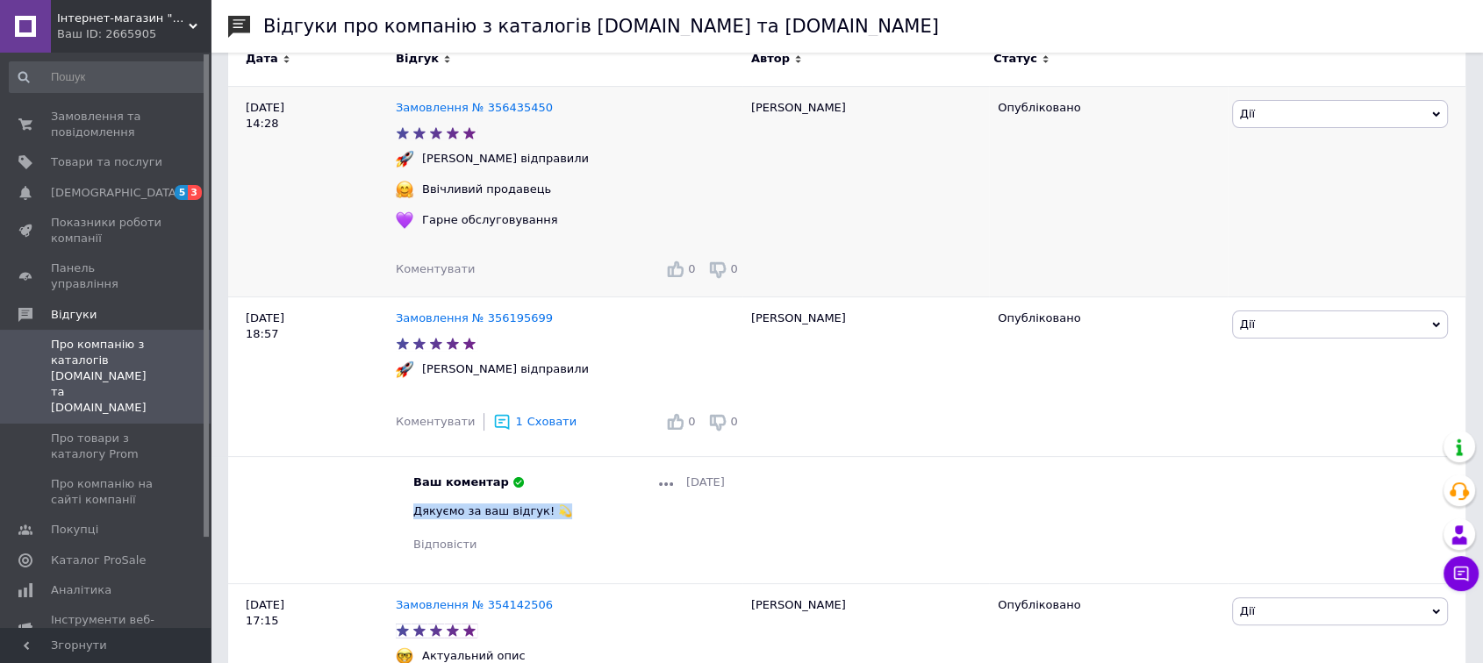 The image size is (1483, 663). What do you see at coordinates (552, 421) in the screenshot?
I see `span: Сховати` at bounding box center [552, 421].